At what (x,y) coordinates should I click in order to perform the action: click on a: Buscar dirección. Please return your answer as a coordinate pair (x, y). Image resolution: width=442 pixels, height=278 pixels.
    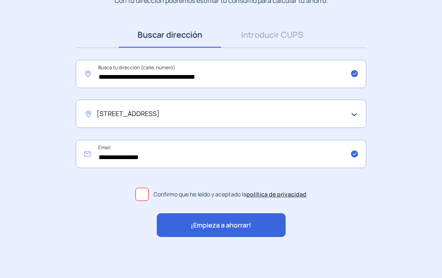
    Looking at the image, I should click on (170, 35).